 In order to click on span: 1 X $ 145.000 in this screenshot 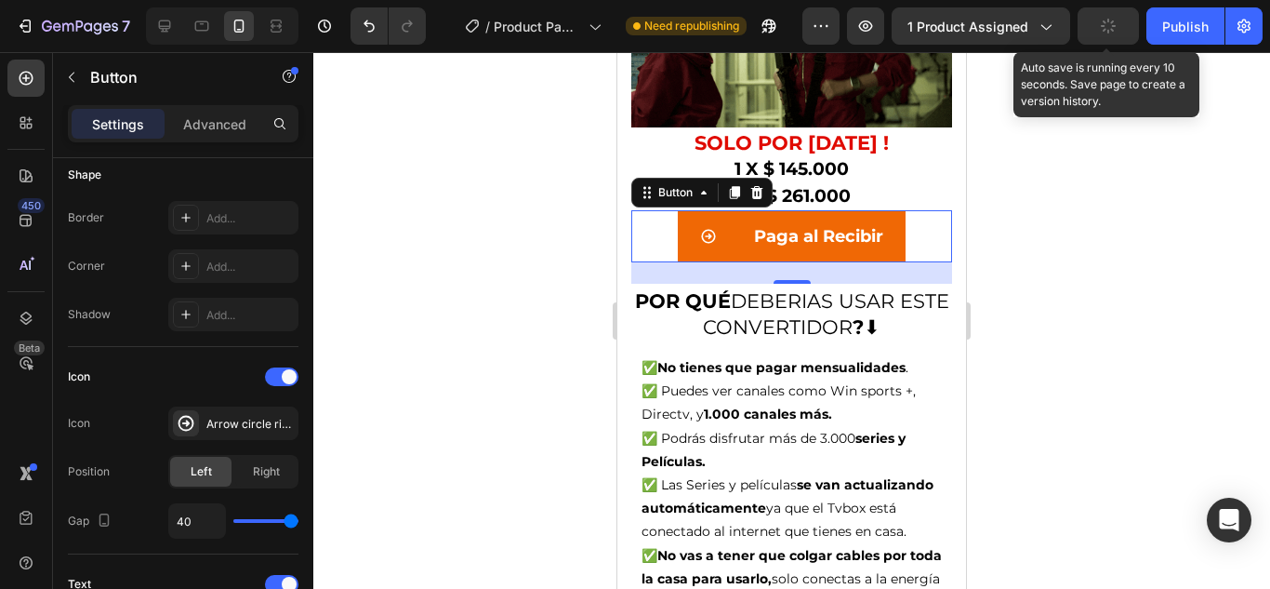, I will do `click(174, 116)`.